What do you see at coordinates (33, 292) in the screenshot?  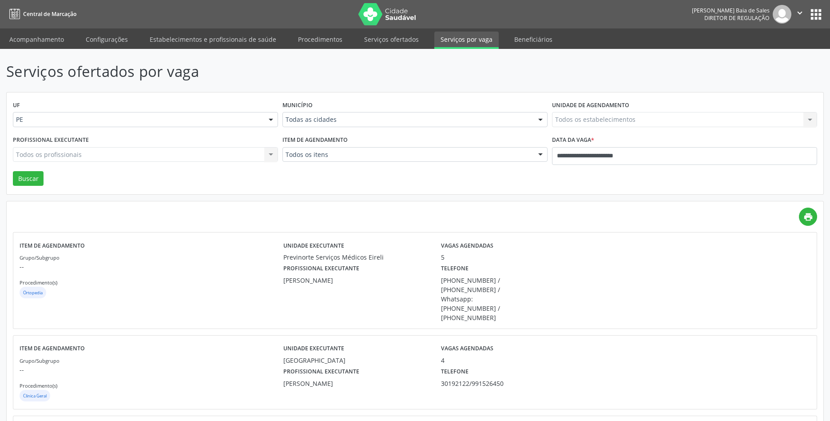 I see `small: Ortopedia` at bounding box center [33, 292].